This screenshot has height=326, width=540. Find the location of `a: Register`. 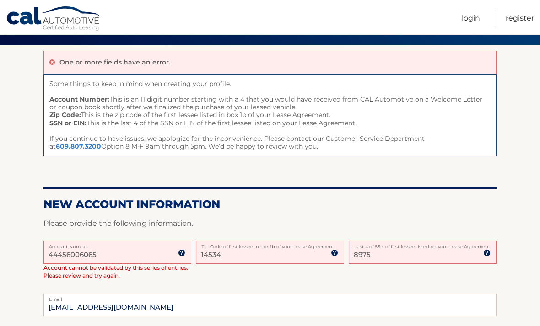

a: Register is located at coordinates (520, 18).